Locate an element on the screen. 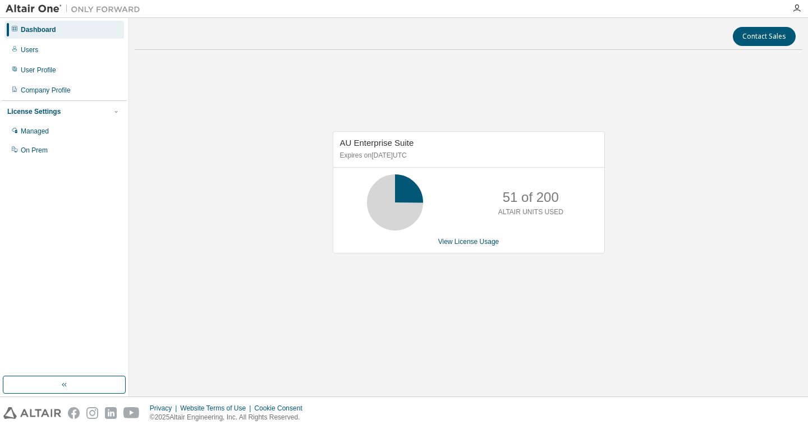 Image resolution: width=808 pixels, height=429 pixels. a: View License Usage is located at coordinates (469, 242).